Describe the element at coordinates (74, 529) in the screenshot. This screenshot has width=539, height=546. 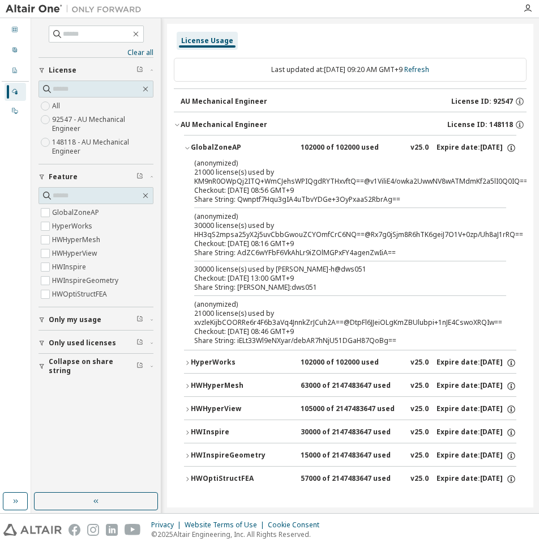
I see `img: facebook.svg` at that location.